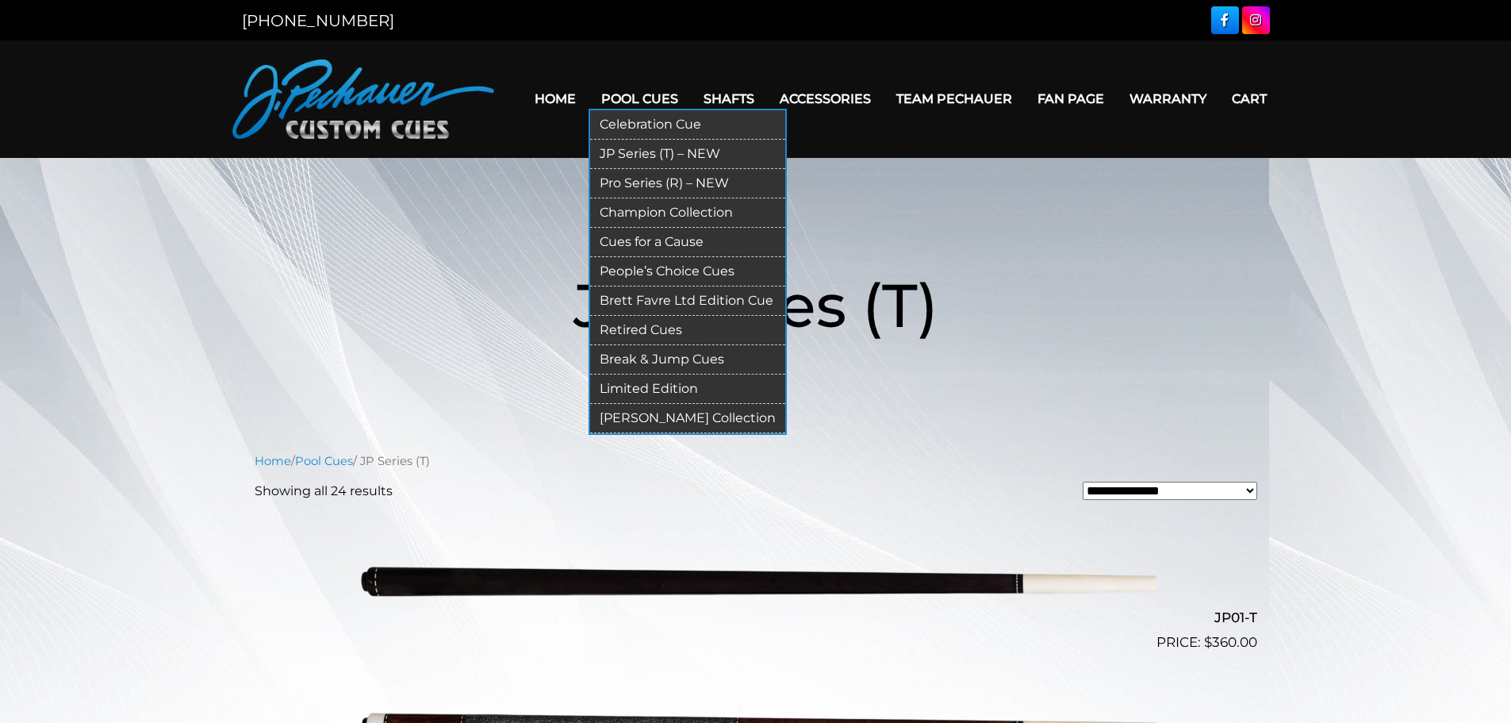 The image size is (1511, 723). Describe the element at coordinates (688, 183) in the screenshot. I see `a: Pro Series (R) – NEW` at that location.